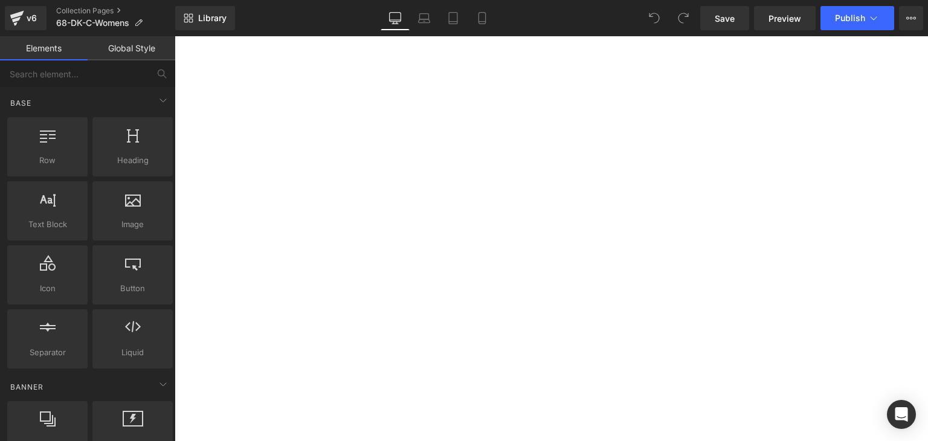 This screenshot has height=441, width=928. I want to click on span: 68-DK-C-Womens, so click(92, 23).